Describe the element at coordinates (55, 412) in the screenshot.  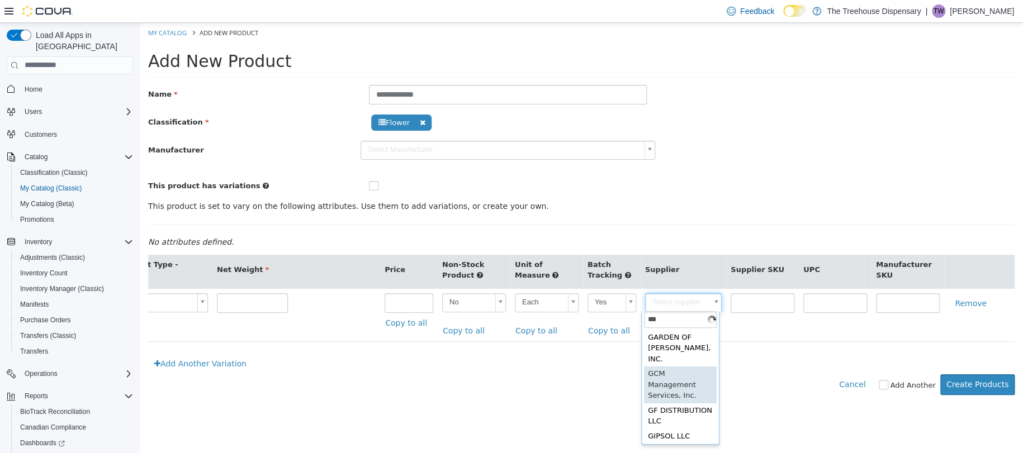
I see `a: BioTrack Reconciliation` at that location.